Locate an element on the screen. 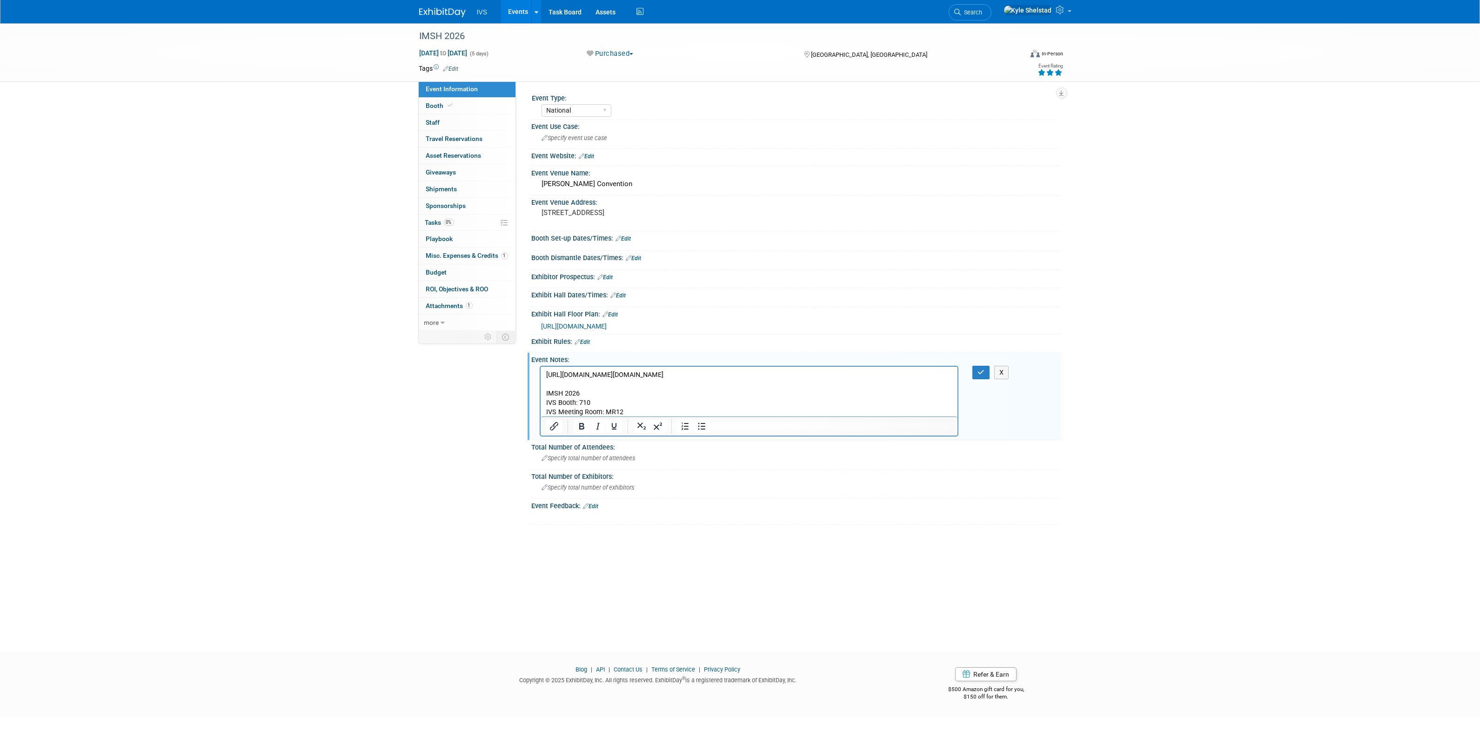 The width and height of the screenshot is (1480, 739). div: Event Notes: is located at coordinates (797, 358).